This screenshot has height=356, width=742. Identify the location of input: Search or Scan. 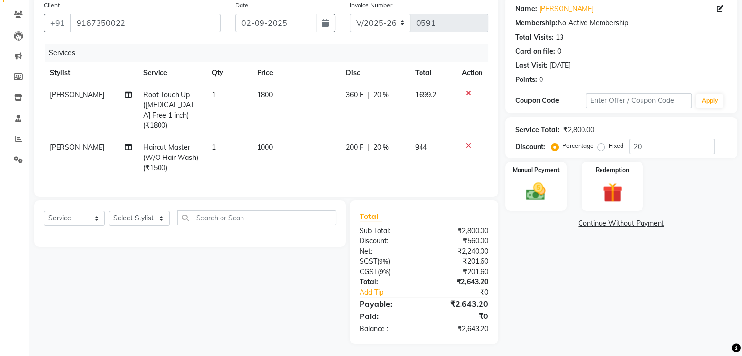
(256, 217).